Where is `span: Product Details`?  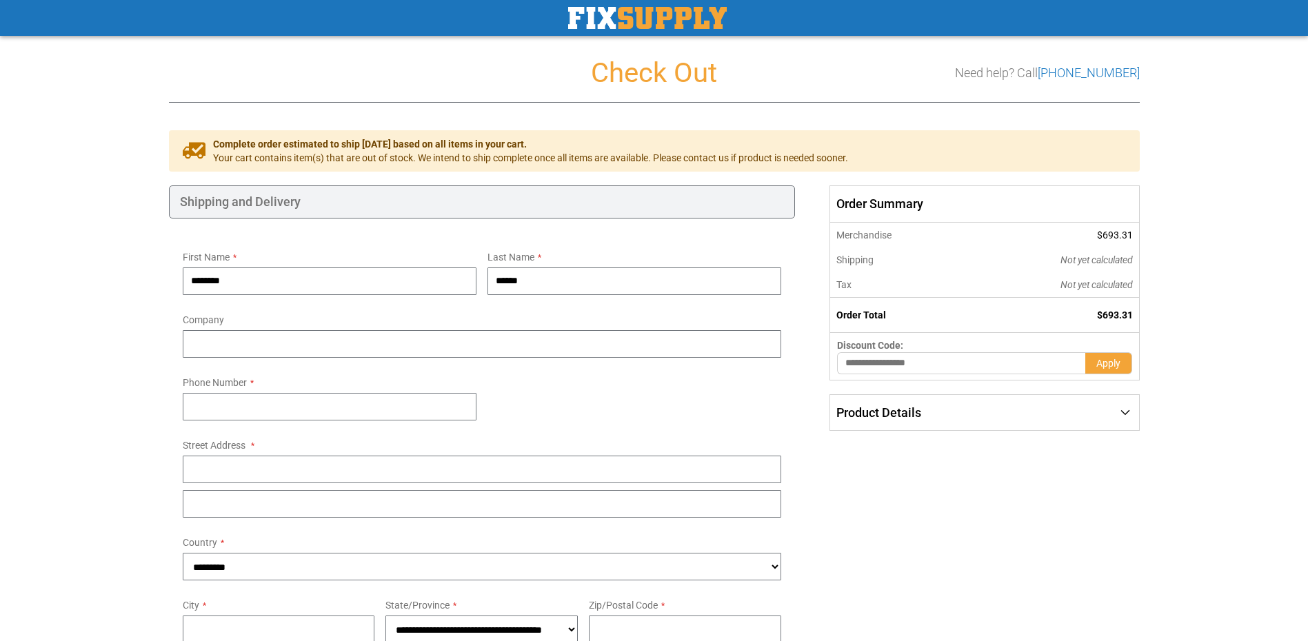
span: Product Details is located at coordinates (878, 412).